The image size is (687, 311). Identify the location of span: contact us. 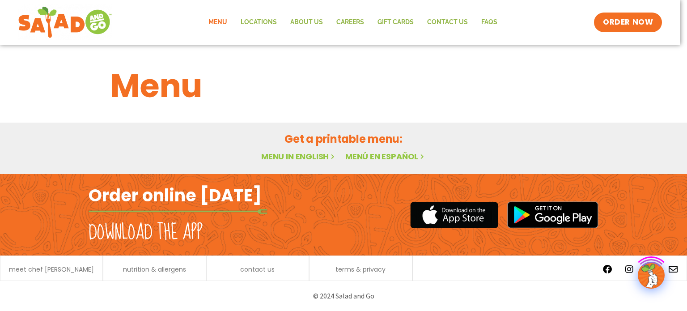
(257, 269).